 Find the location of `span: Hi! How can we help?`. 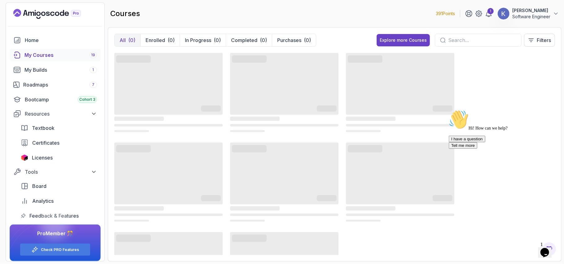

span: Hi! How can we help? is located at coordinates (32, 21).